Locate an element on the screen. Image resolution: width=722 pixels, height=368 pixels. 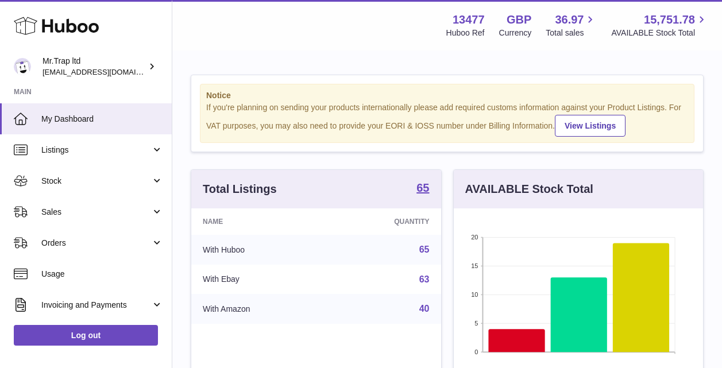
text: 20 is located at coordinates (475, 237).